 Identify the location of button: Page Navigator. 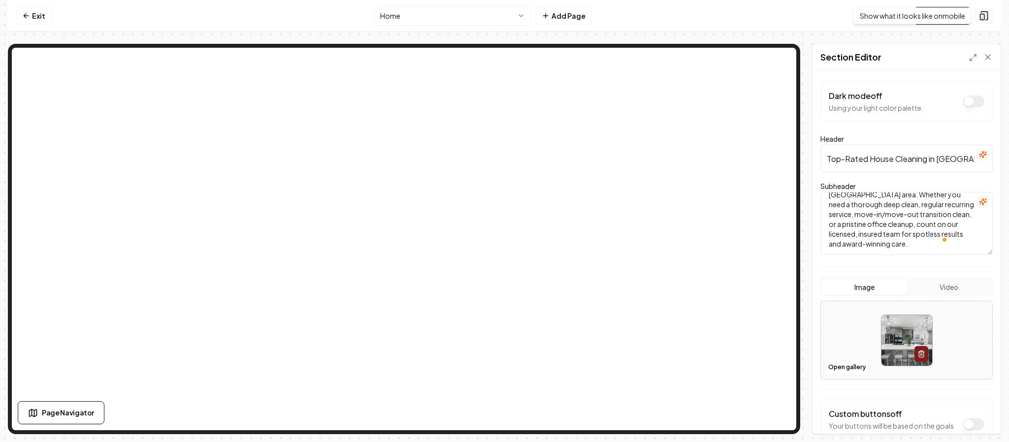
(61, 413).